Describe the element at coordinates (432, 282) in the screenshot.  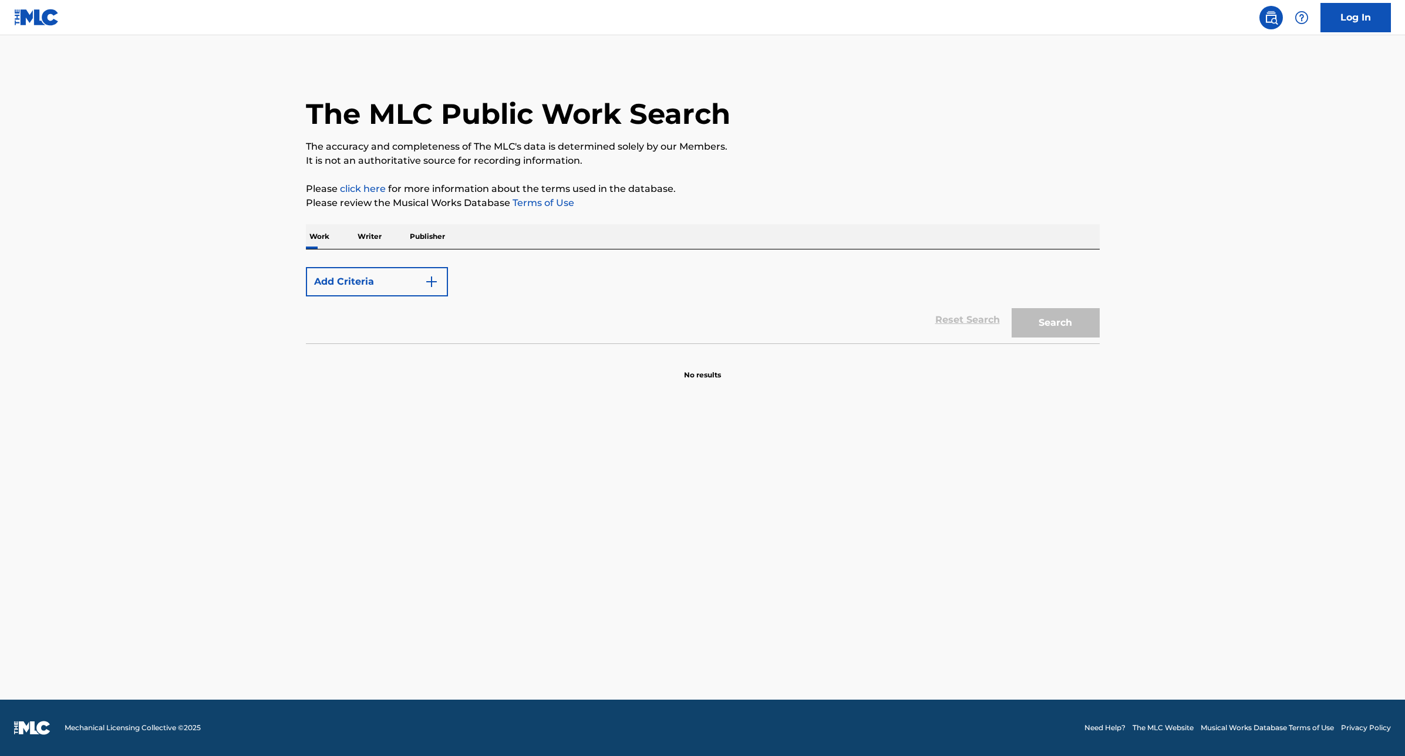
I see `img: 9d2ae6d4665cec9f34b9.svg` at that location.